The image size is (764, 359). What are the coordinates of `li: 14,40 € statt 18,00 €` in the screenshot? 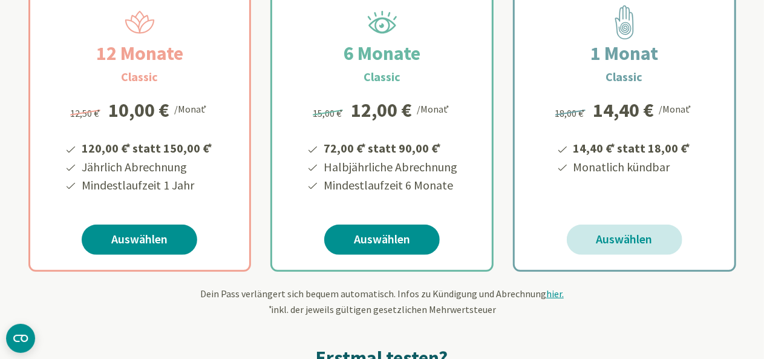 It's located at (632, 148).